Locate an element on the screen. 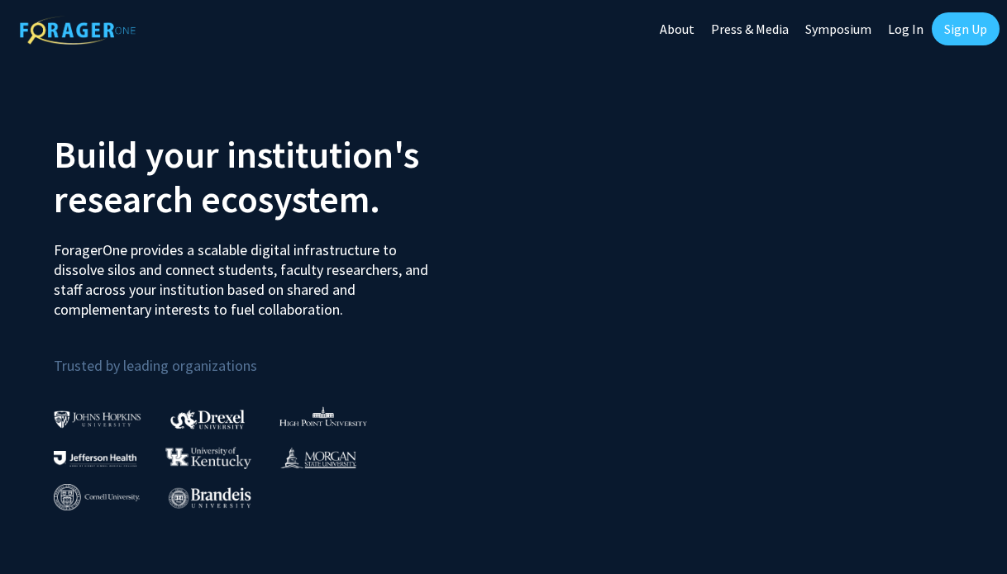 Image resolution: width=1007 pixels, height=574 pixels. img: Johns Hopkins University is located at coordinates (98, 419).